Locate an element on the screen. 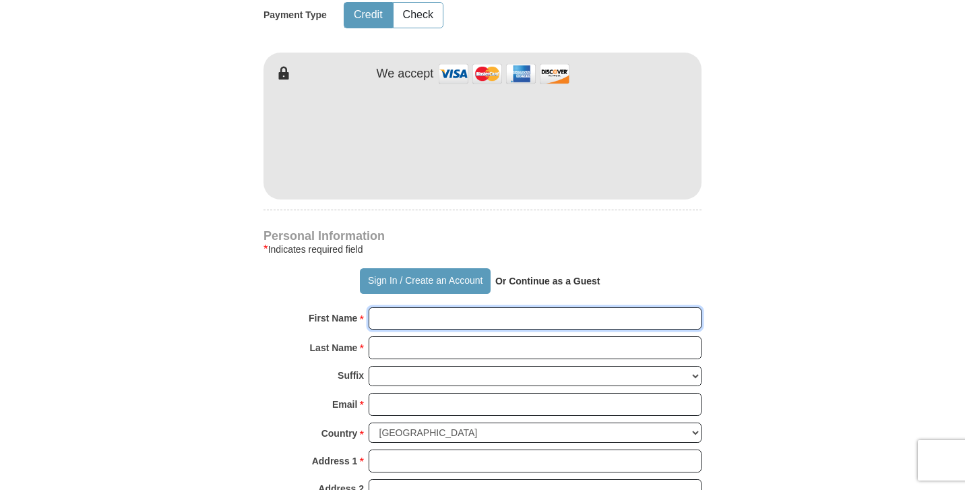 The height and width of the screenshot is (490, 965). button: Credit is located at coordinates (368, 15).